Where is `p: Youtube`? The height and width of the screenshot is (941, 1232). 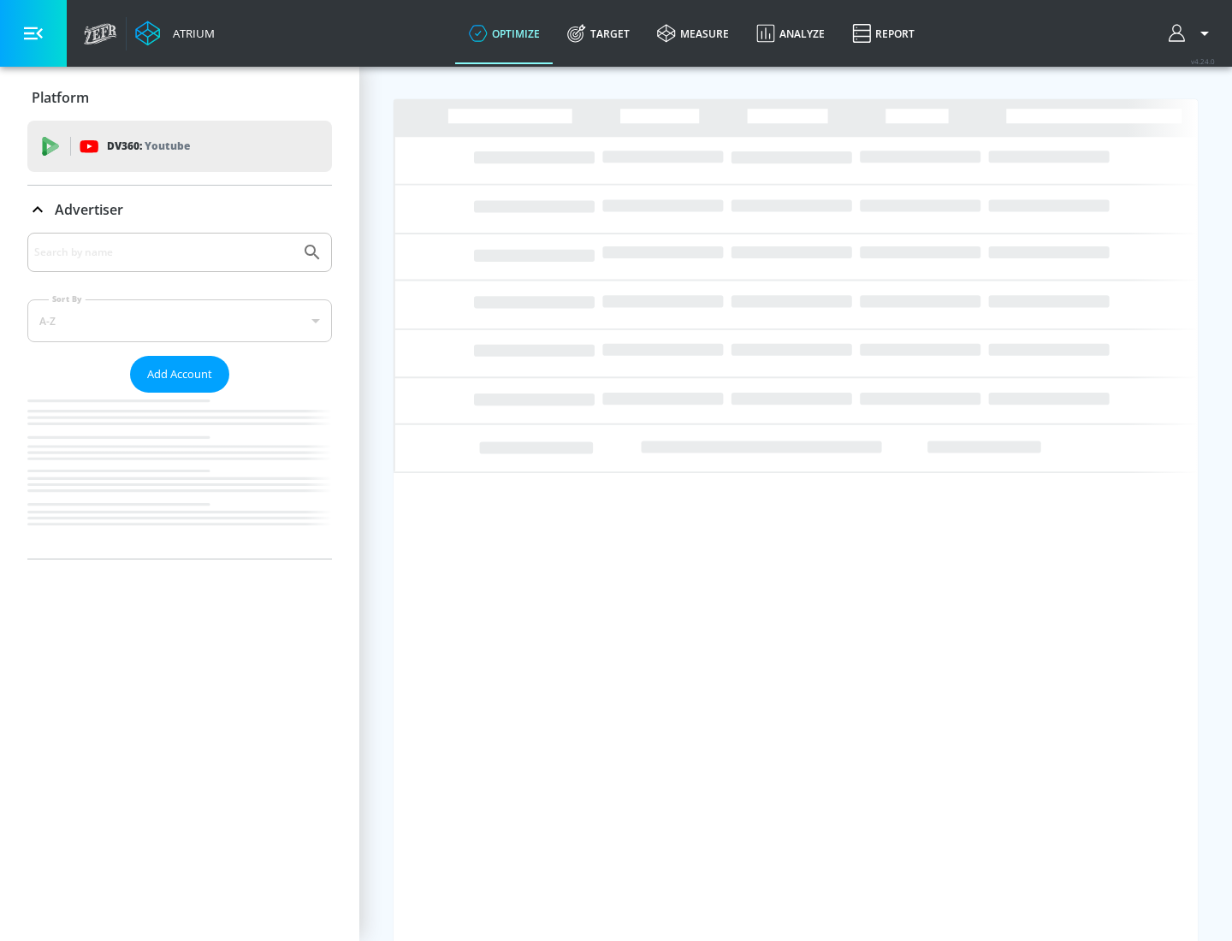
p: Youtube is located at coordinates (167, 145).